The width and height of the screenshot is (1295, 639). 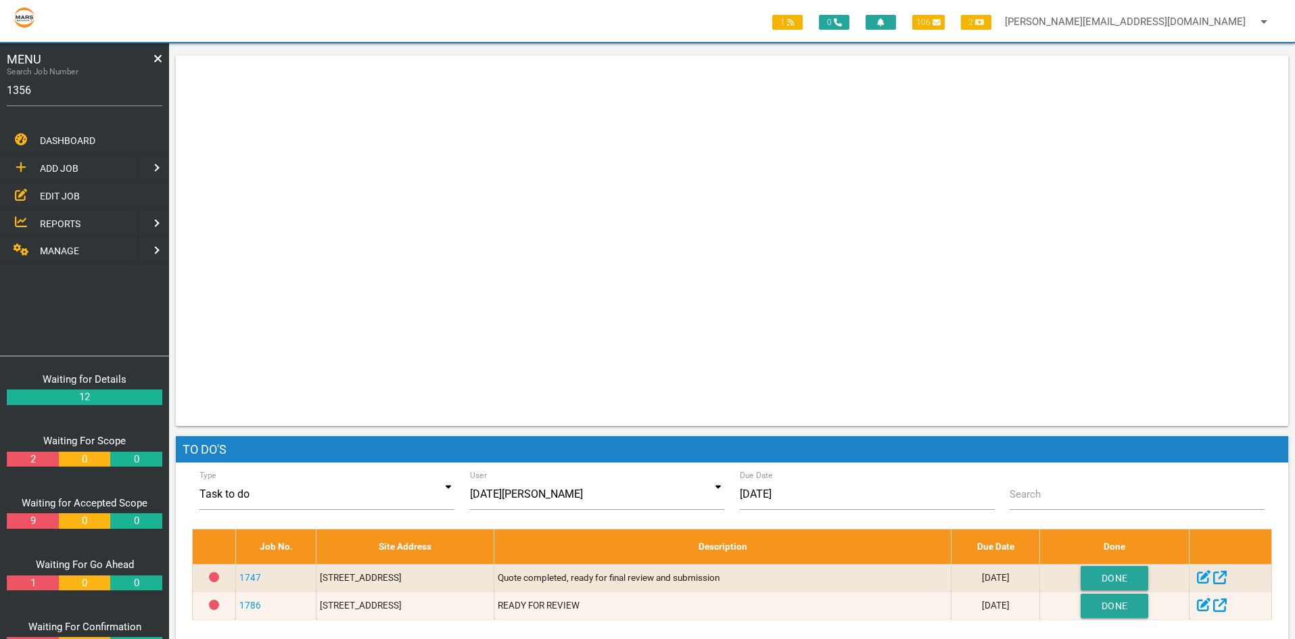 I want to click on p: Quote completed, ready for final review and submission, so click(x=722, y=578).